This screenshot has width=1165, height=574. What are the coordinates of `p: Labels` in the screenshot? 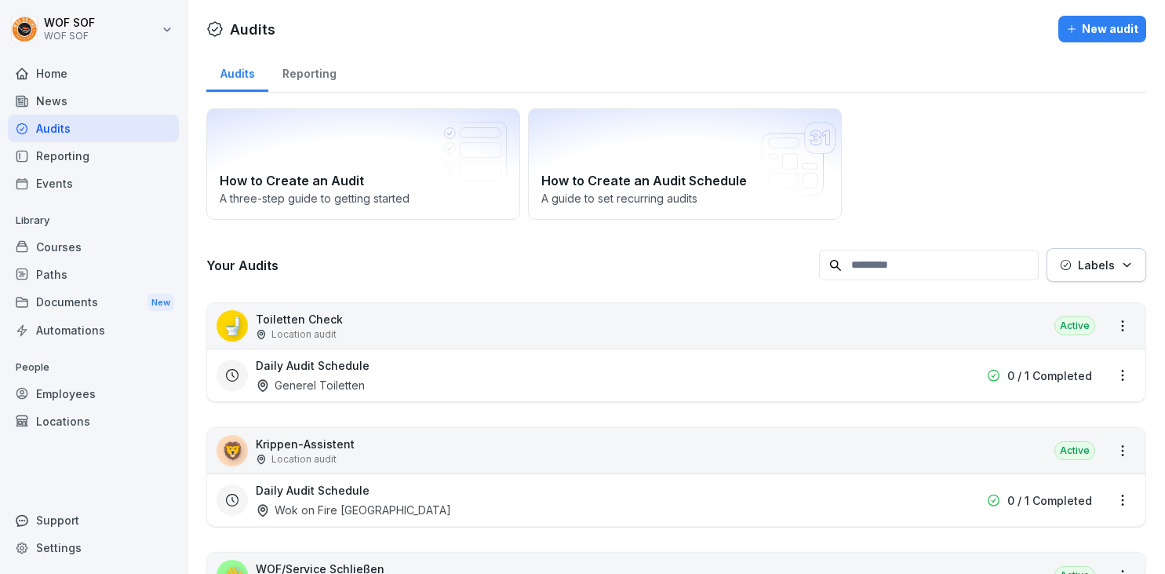 It's located at (1096, 264).